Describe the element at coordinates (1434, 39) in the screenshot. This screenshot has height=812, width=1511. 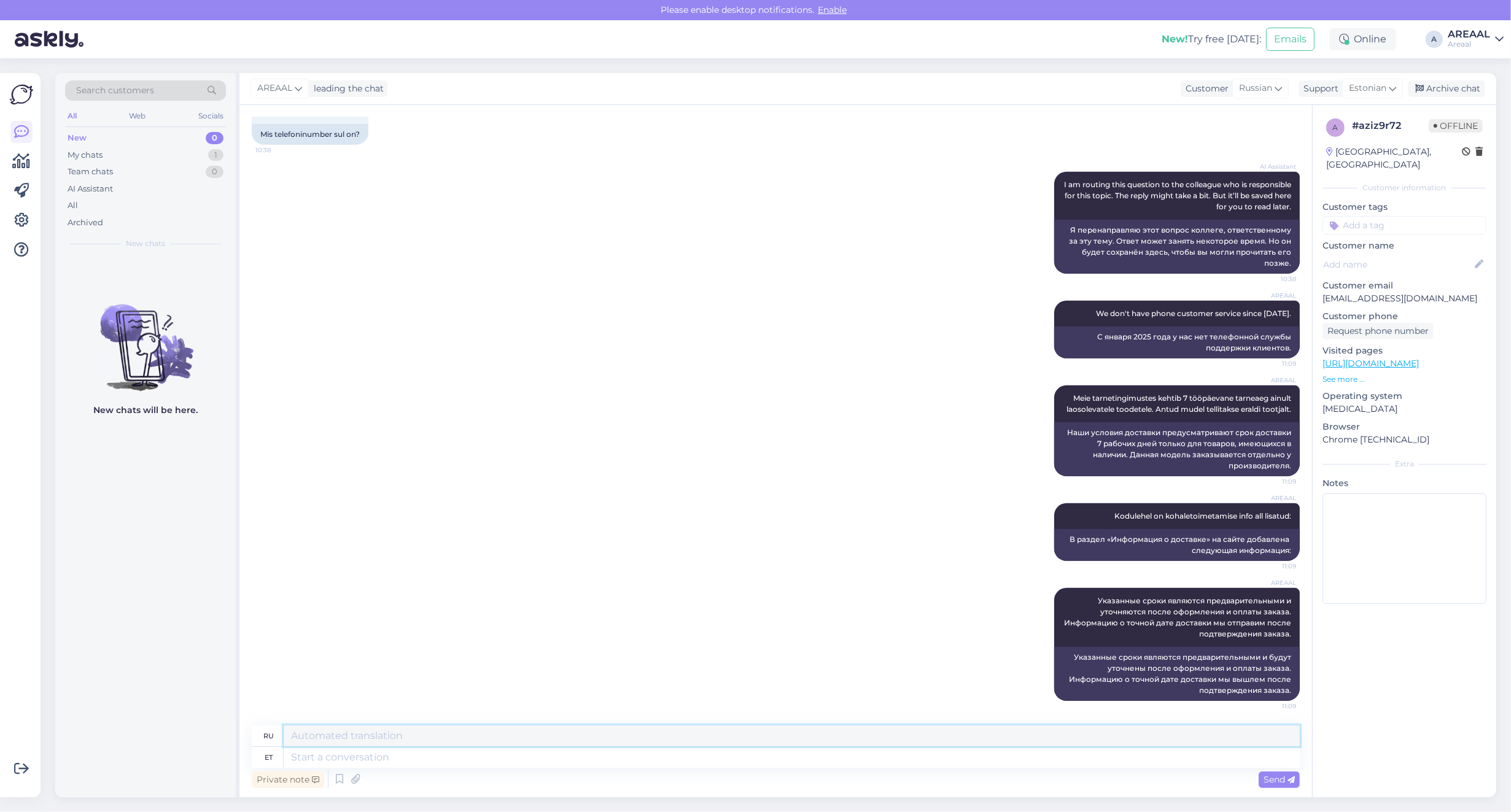
I see `div: A` at that location.